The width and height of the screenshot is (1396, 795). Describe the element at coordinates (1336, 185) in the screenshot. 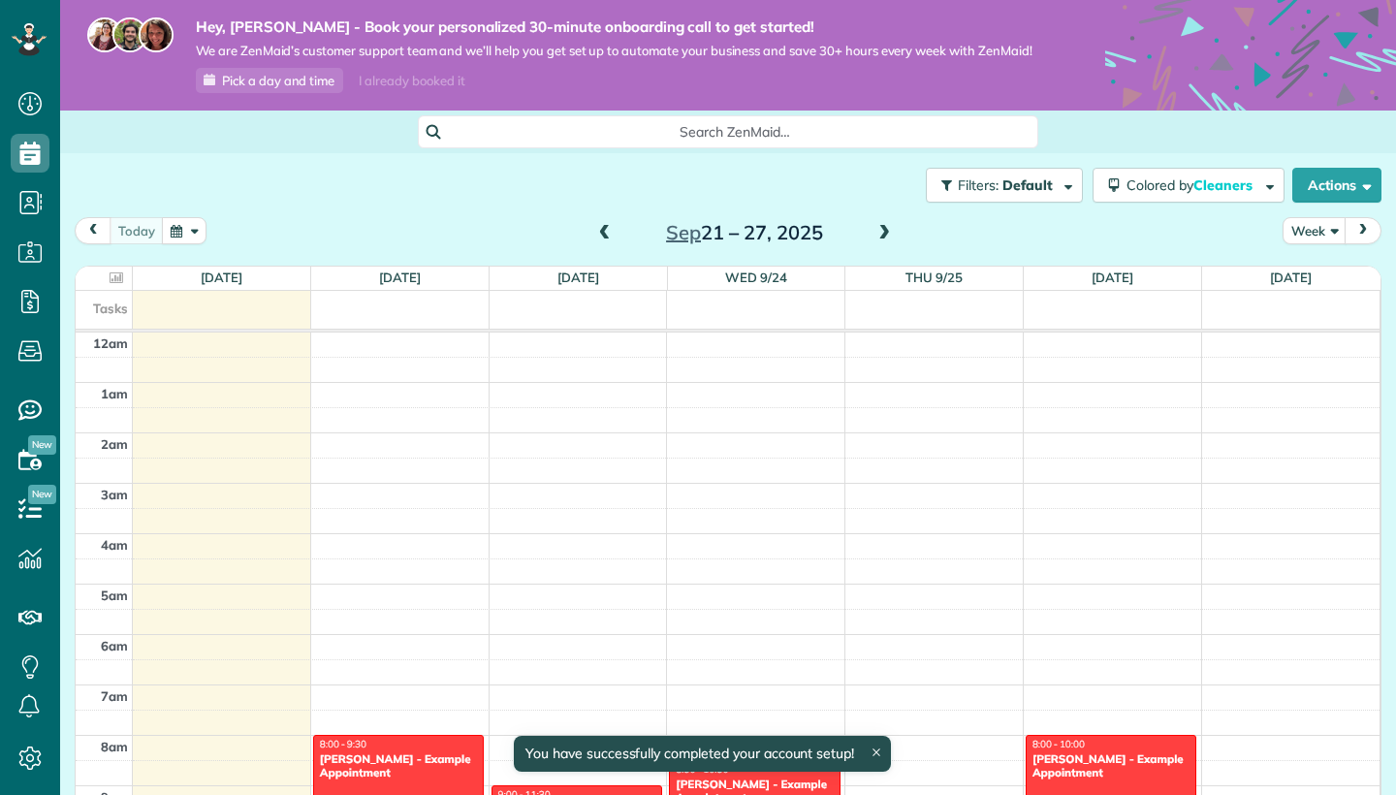

I see `button: Actions` at that location.